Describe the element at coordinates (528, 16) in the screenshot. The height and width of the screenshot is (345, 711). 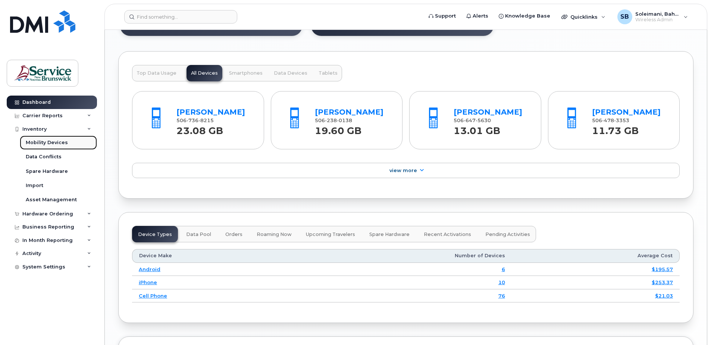
I see `span: Knowledge Base` at that location.